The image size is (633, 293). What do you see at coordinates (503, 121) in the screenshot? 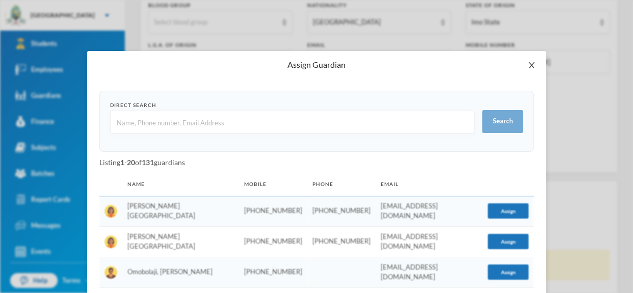
I see `button: Search` at bounding box center [503, 121].